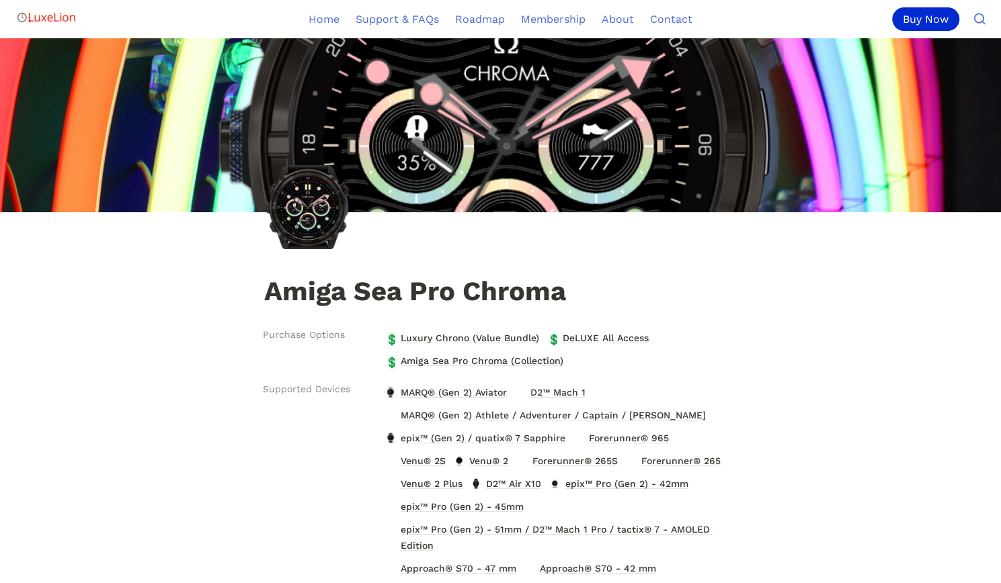 Image resolution: width=1001 pixels, height=583 pixels. Describe the element at coordinates (454, 507) in the screenshot. I see `a: epix™ Pro (Gen 2) - 45mmepix™ Pro (Gen 2) - 45mm` at that location.